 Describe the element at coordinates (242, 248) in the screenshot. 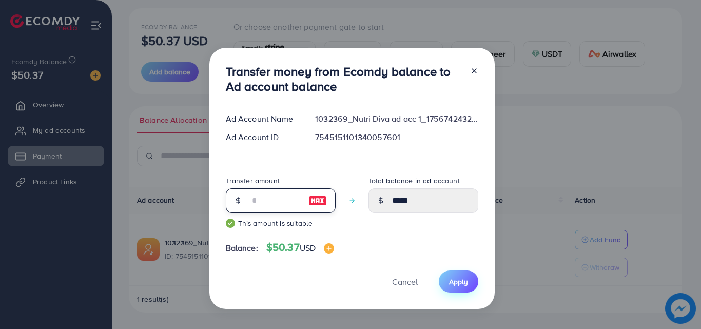

I see `span: Balance:` at that location.